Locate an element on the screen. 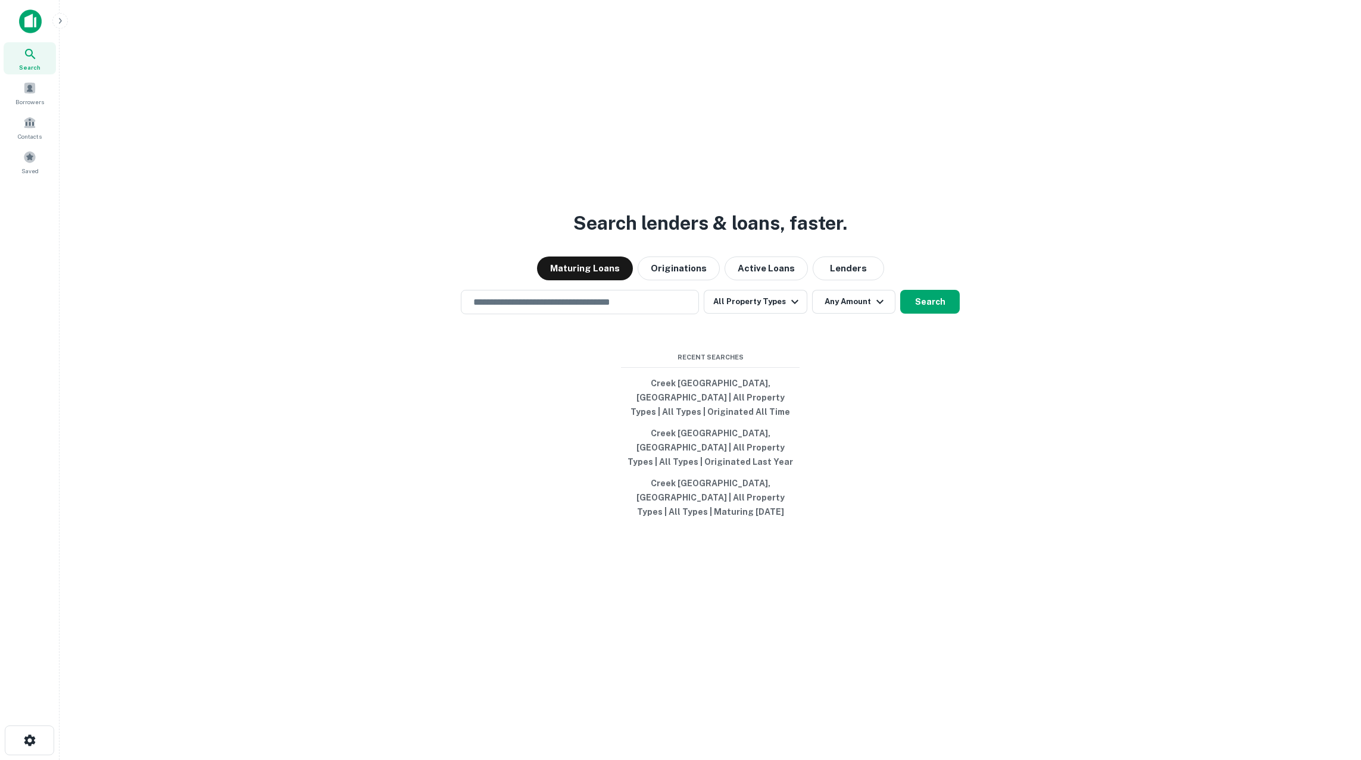 The height and width of the screenshot is (760, 1361). button: Any Amount is located at coordinates (854, 302).